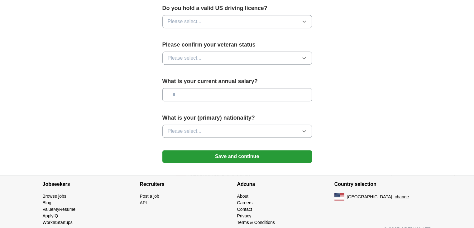 The width and height of the screenshot is (474, 228). I want to click on a: WorkInStartups, so click(58, 222).